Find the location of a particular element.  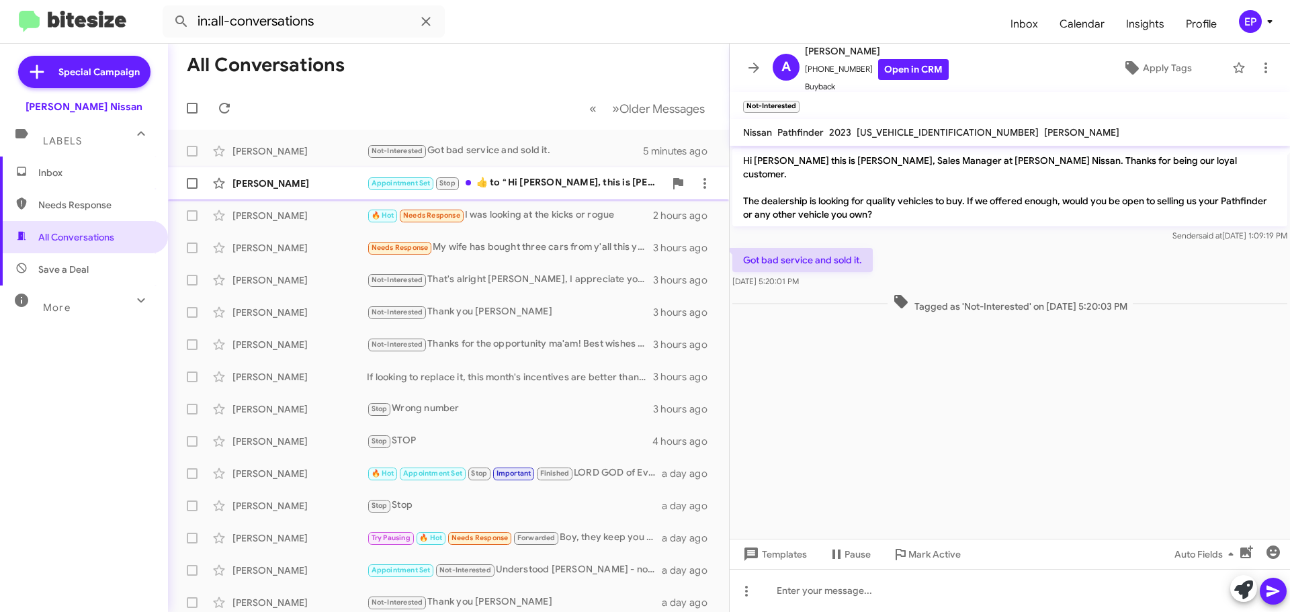

span: Mark Active is located at coordinates (935, 554).